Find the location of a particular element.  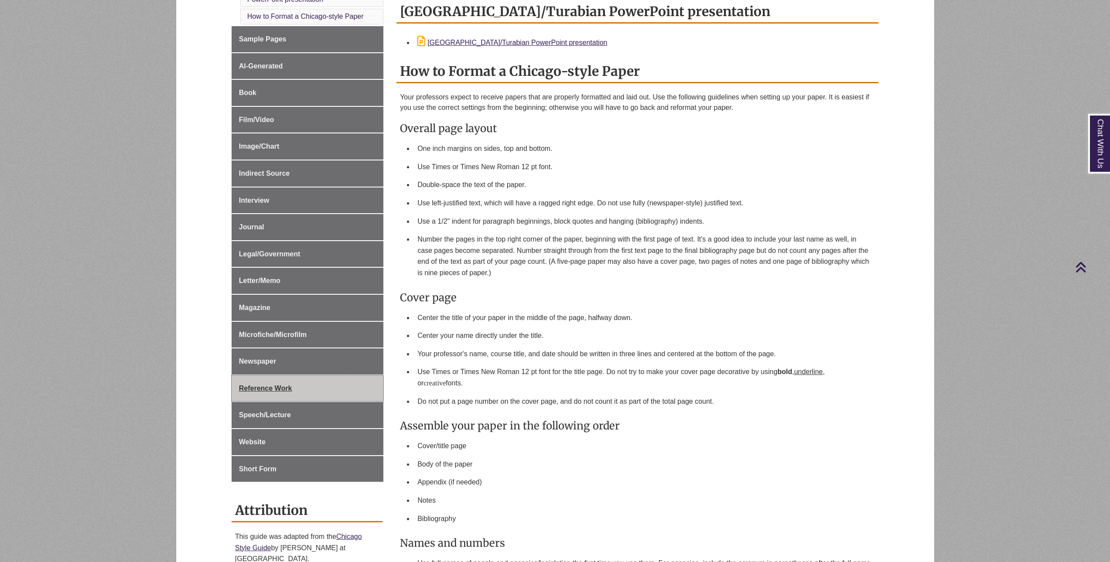

a: Magazine is located at coordinates (307, 308).